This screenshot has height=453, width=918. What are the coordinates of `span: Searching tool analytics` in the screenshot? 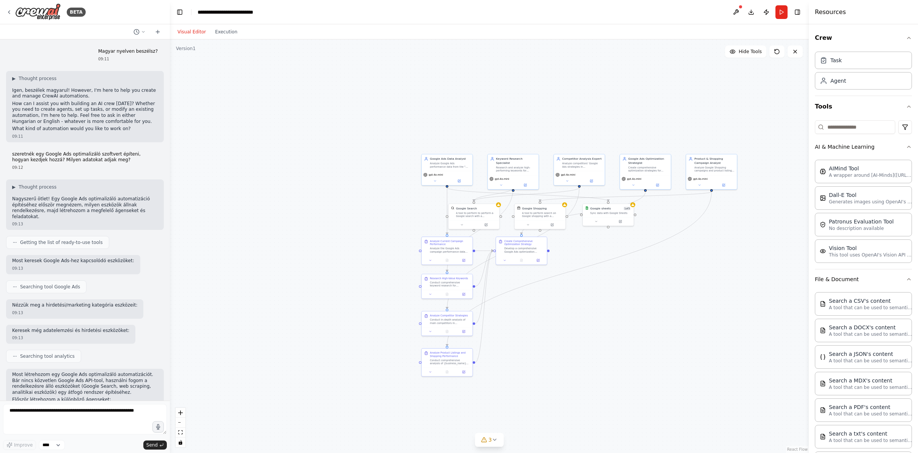 It's located at (47, 356).